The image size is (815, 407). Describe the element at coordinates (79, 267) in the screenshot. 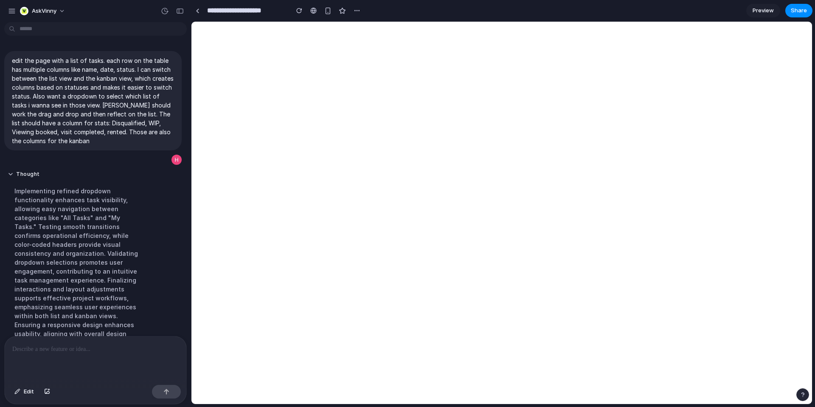

I see `div: Implementing refined dropdown functionality enhances task visibility, allowing easy navigation be...` at that location.